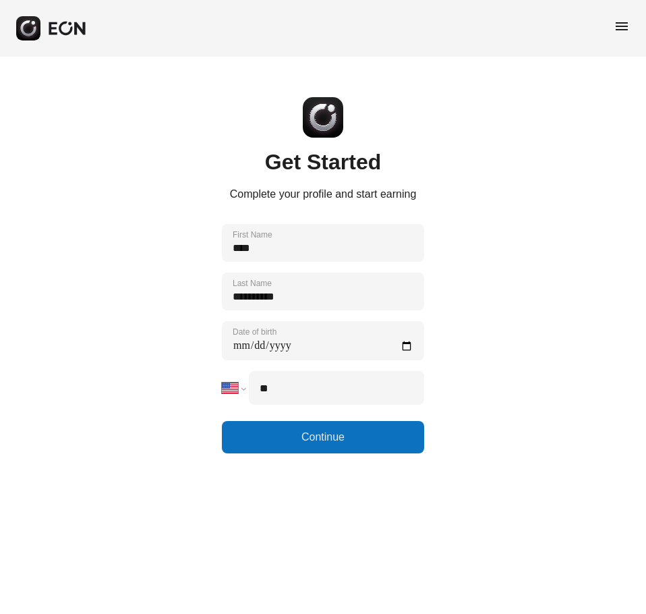 The image size is (646, 614). I want to click on button: Continue, so click(323, 437).